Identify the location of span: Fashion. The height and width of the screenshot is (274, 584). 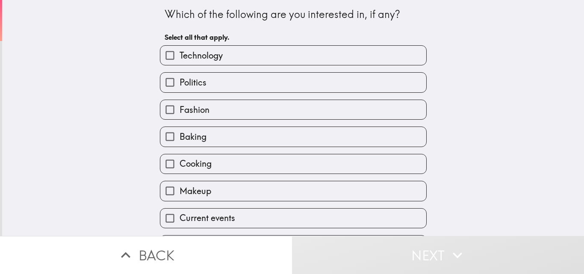
(194, 110).